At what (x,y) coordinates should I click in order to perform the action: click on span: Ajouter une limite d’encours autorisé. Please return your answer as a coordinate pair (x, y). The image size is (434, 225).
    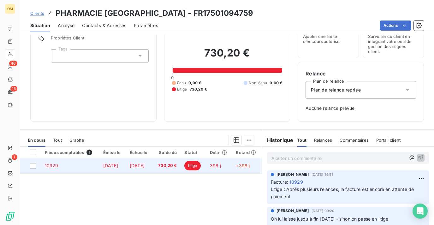
    Looking at the image, I should click on (329, 39).